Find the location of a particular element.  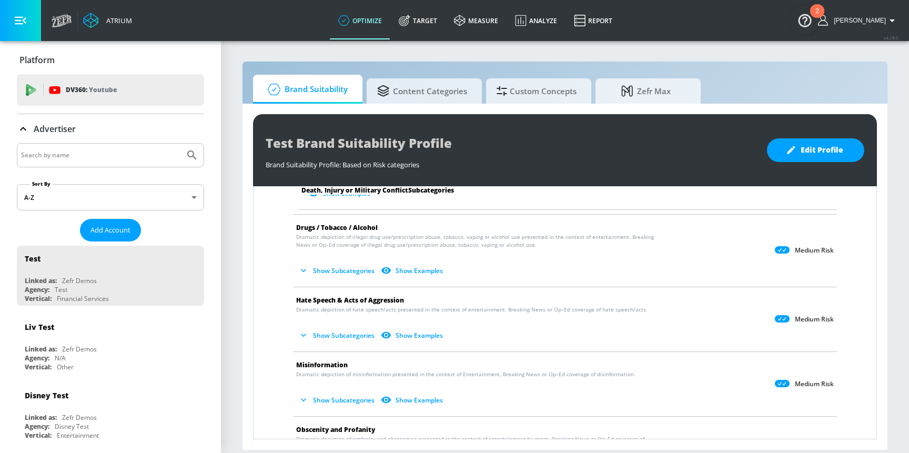

span: Dramatic depiction of misinformation presented in the context of Entertainment, Breaking News or ... is located at coordinates (466, 374).